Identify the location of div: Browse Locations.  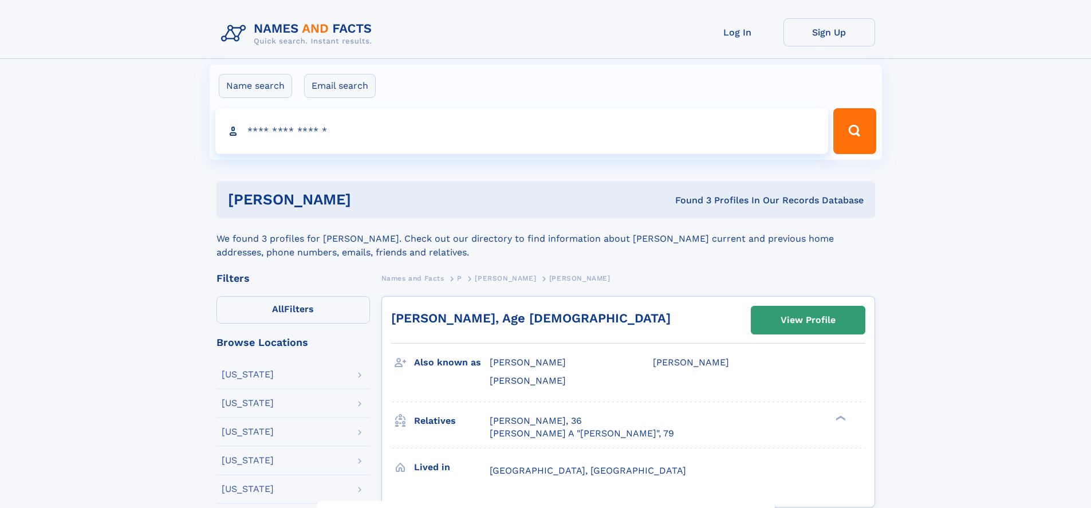
(293, 342).